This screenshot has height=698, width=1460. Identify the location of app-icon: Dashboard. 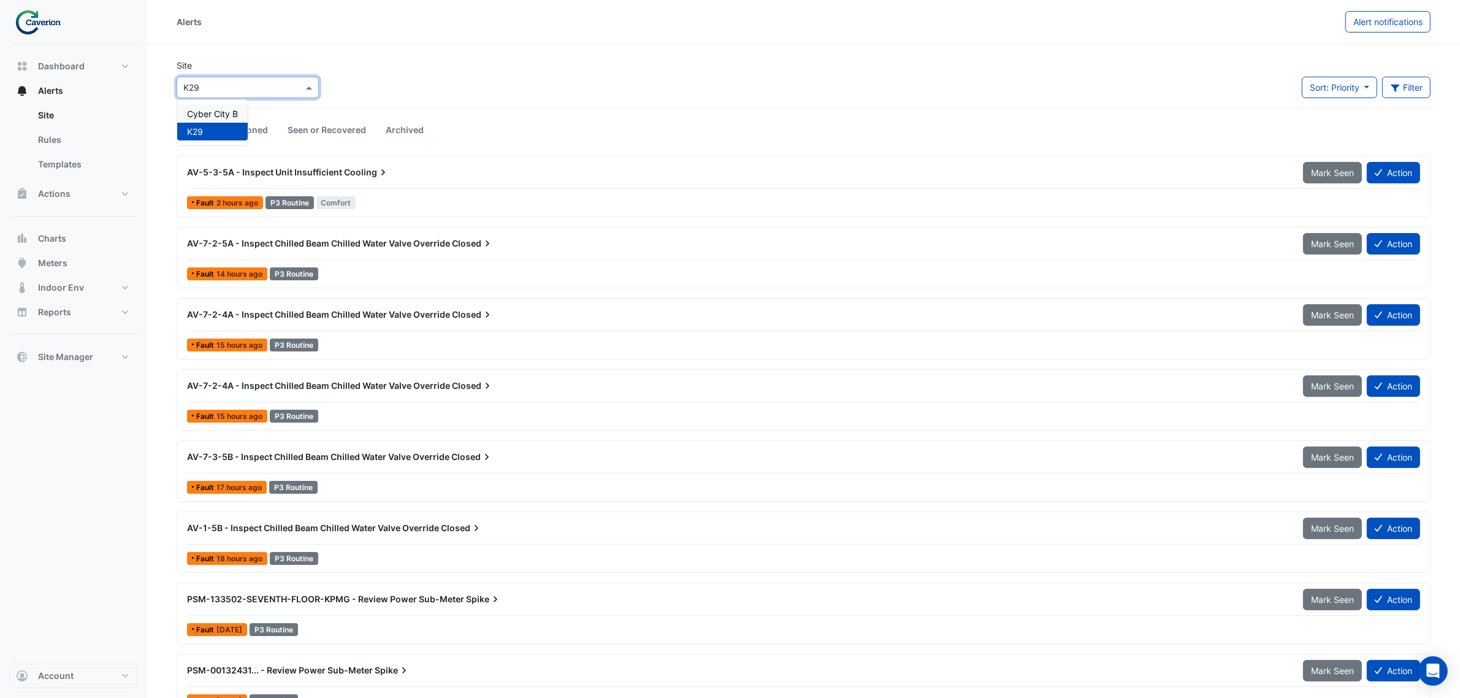
(22, 66).